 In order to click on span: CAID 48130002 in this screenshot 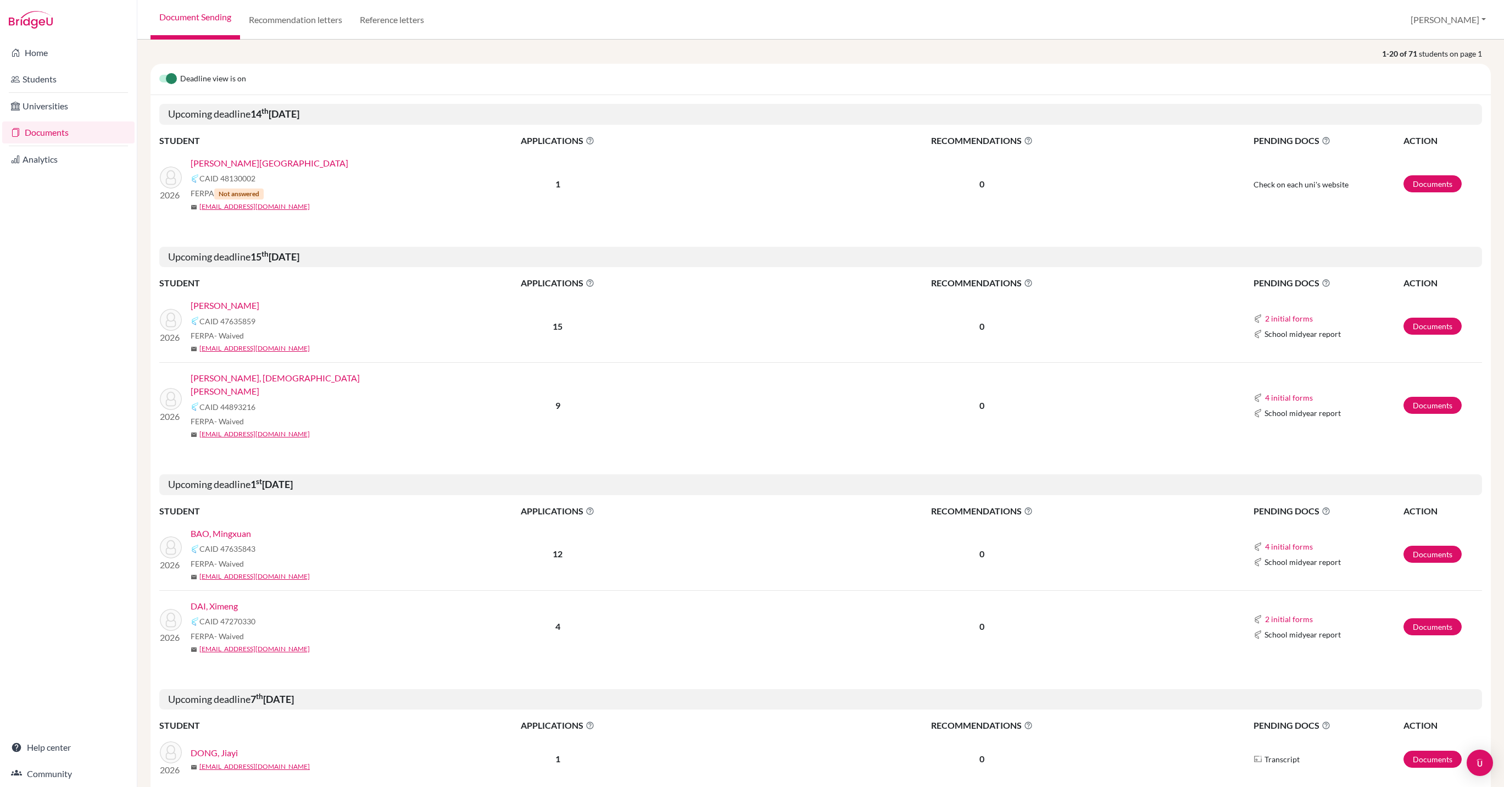, I will do `click(227, 178)`.